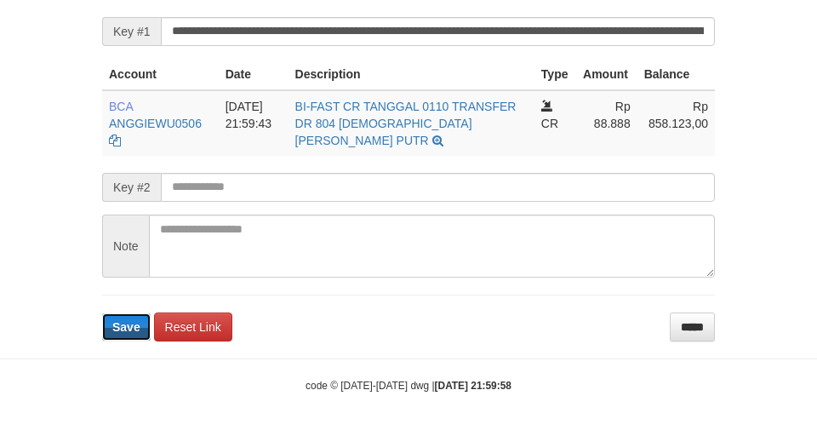 The image size is (817, 436). I want to click on span: CR, so click(550, 123).